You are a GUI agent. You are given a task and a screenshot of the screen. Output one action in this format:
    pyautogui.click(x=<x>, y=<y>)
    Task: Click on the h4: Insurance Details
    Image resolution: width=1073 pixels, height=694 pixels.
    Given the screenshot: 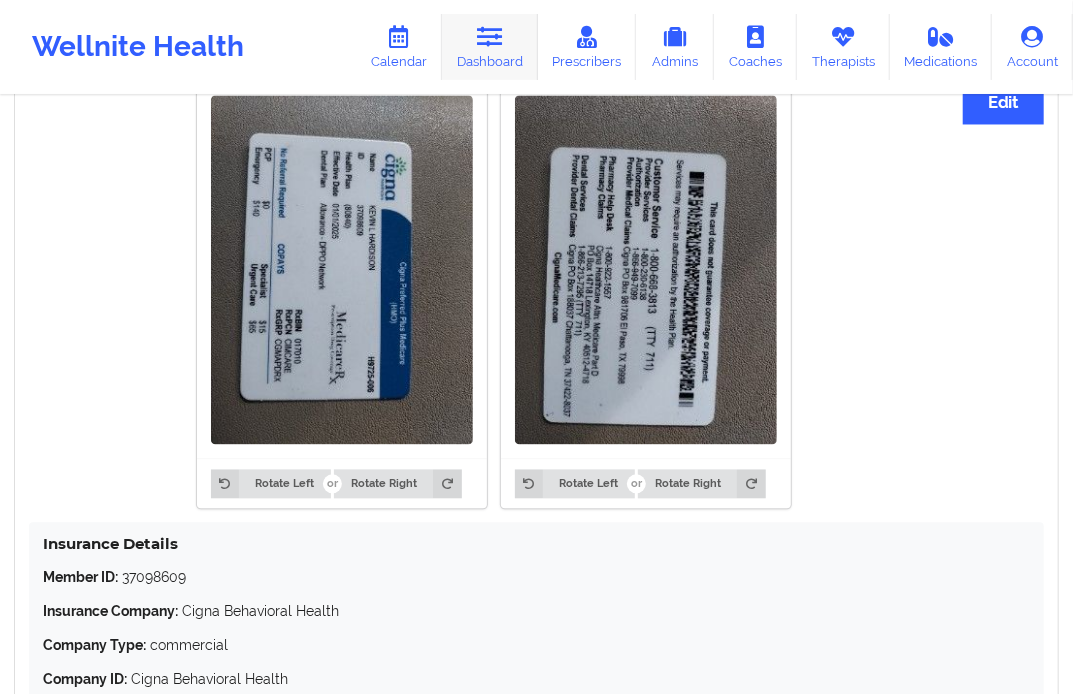 What is the action you would take?
    pyautogui.click(x=536, y=544)
    